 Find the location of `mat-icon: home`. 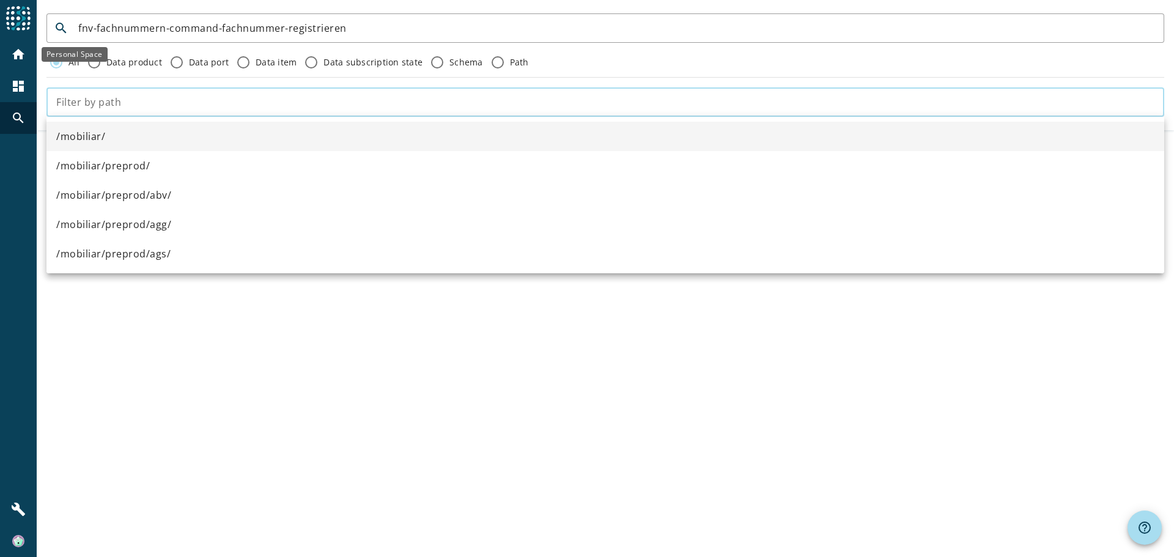

mat-icon: home is located at coordinates (18, 54).